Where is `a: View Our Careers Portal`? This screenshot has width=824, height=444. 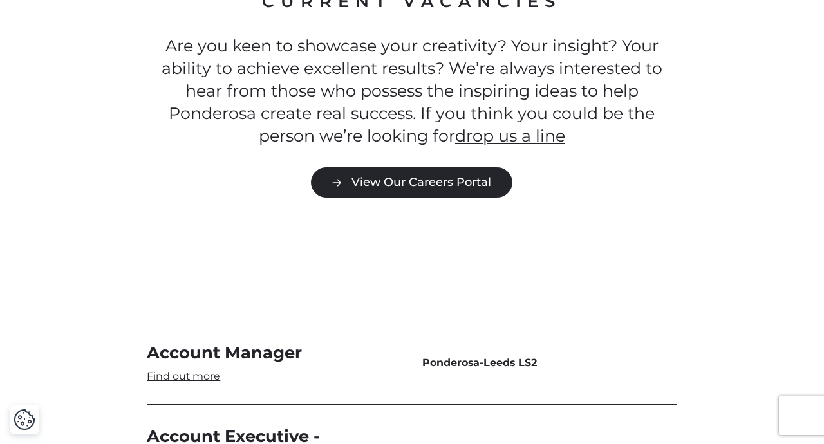
a: View Our Careers Portal is located at coordinates (411, 182).